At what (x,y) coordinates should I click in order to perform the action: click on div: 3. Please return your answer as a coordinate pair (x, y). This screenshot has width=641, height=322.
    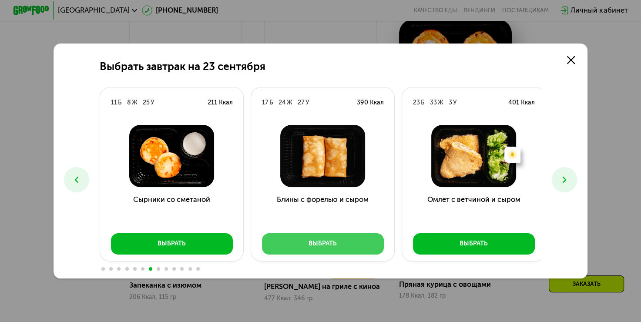
    Looking at the image, I should click on (450, 103).